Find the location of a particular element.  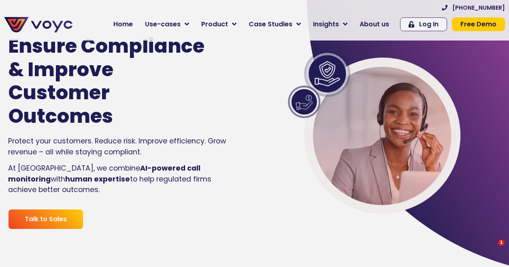

h1: Ensure Compliance & Improve Customer Outcomes is located at coordinates (110, 81).